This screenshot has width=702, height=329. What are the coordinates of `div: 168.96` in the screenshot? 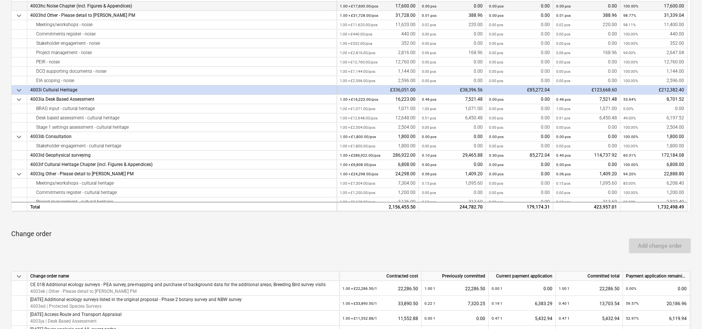 It's located at (586, 53).